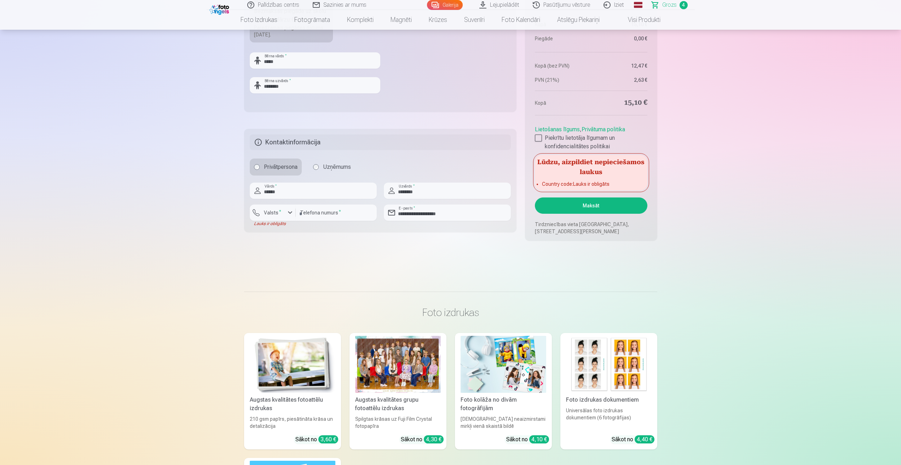  What do you see at coordinates (272, 213) in the screenshot?
I see `label: Valsts` at bounding box center [272, 213].